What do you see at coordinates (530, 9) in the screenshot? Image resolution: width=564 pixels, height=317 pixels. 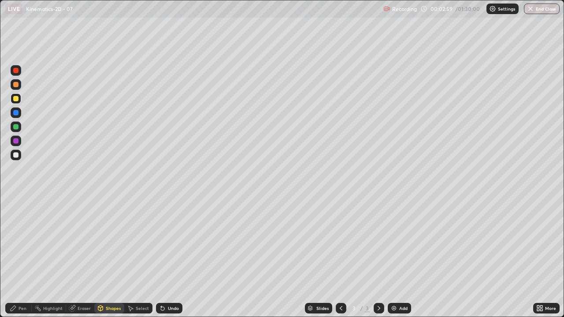 I see `img: end-class-cross` at bounding box center [530, 9].